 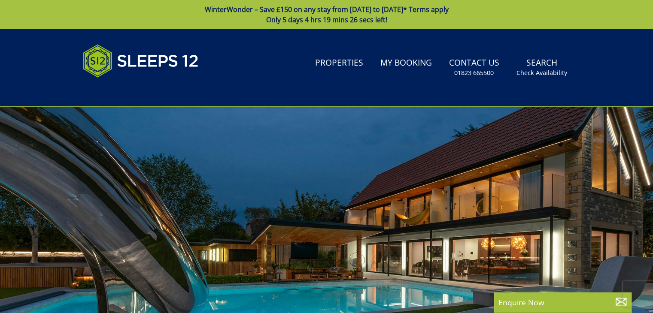 I want to click on small: 01823 665500, so click(x=474, y=73).